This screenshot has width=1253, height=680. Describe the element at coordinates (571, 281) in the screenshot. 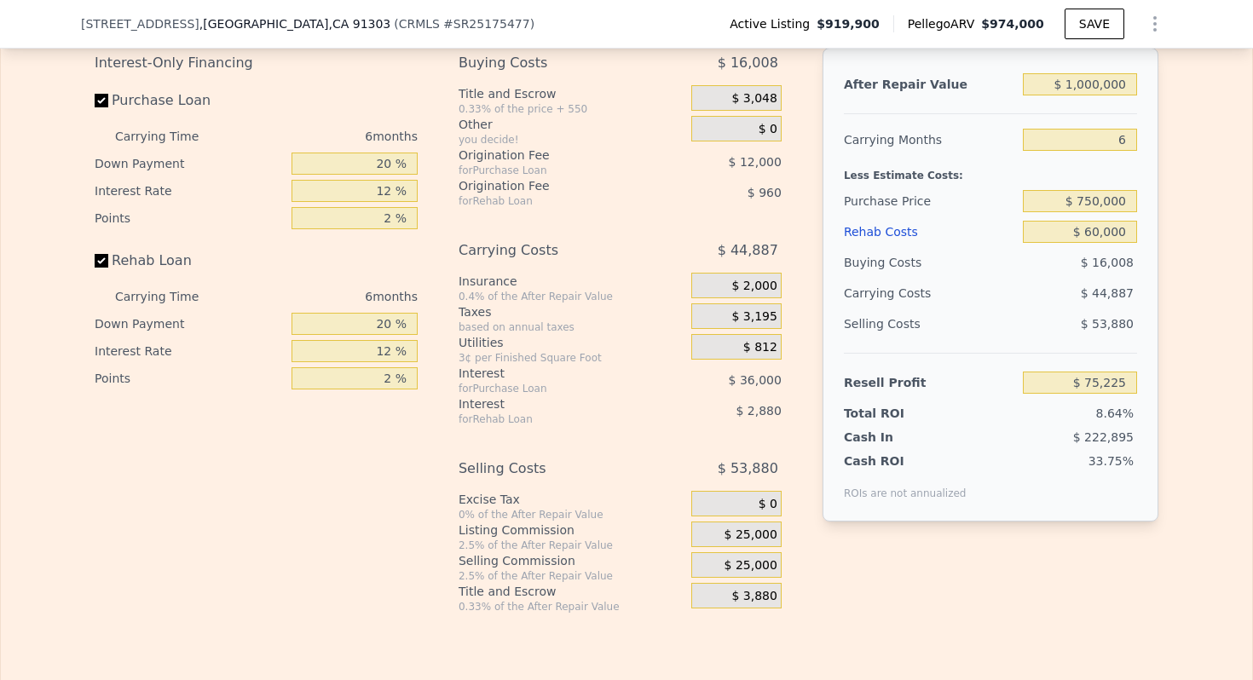

I see `div: Insurance` at that location.